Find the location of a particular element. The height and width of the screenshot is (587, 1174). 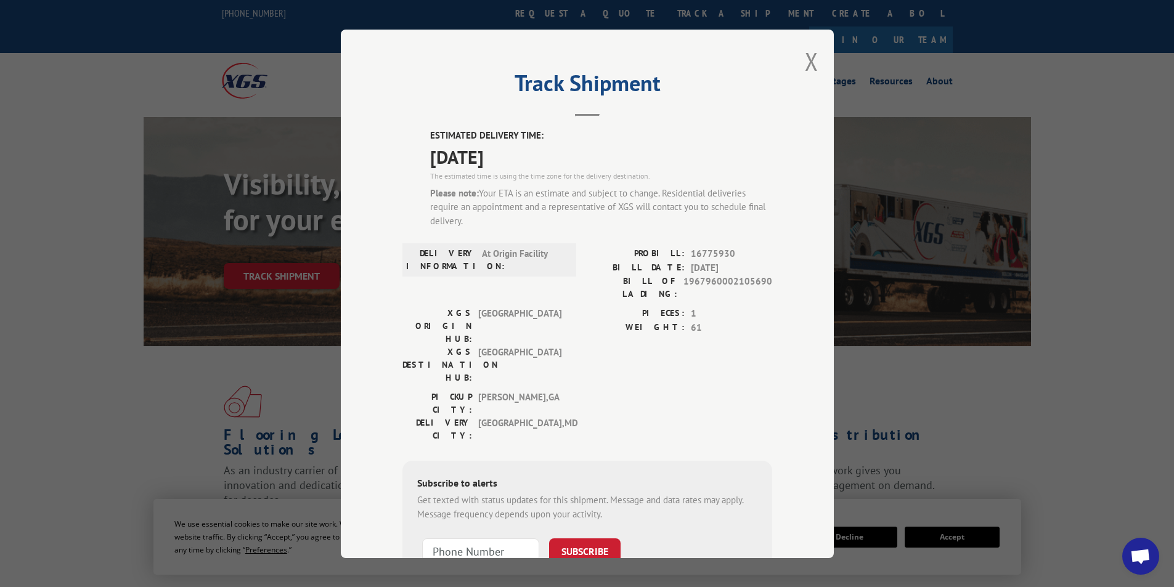

label: BILL OF LADING: is located at coordinates (632, 288).